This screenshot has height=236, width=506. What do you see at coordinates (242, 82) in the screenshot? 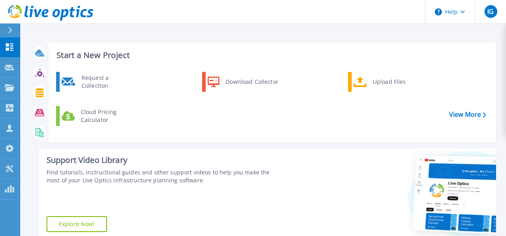
I see `a: Download Collector` at bounding box center [242, 82].